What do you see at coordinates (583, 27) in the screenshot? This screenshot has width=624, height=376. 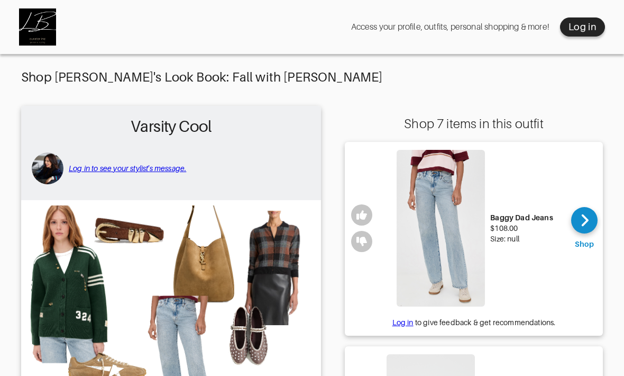 I see `div: Log in` at bounding box center [583, 27].